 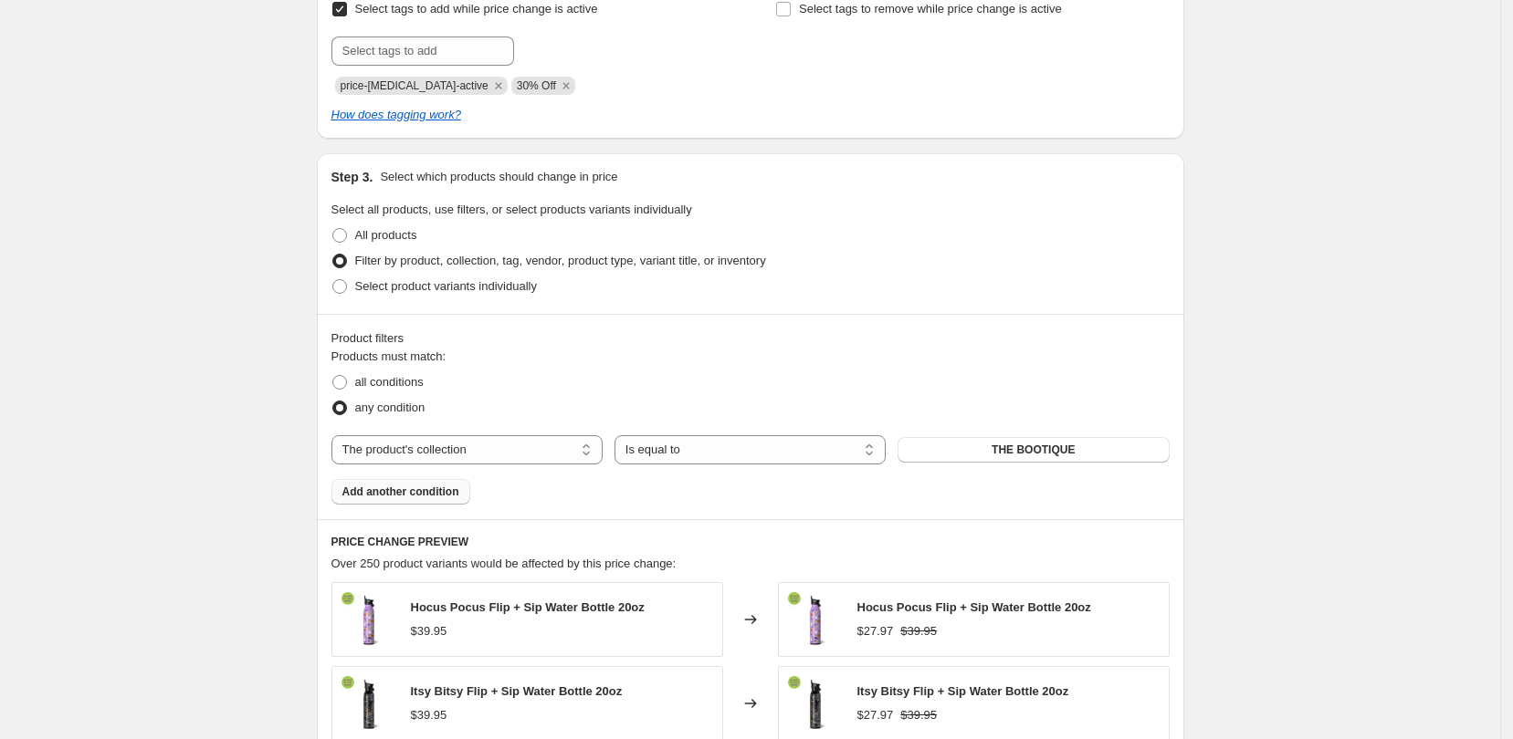 What do you see at coordinates (401, 492) in the screenshot?
I see `button: Add another condition` at bounding box center [401, 492].